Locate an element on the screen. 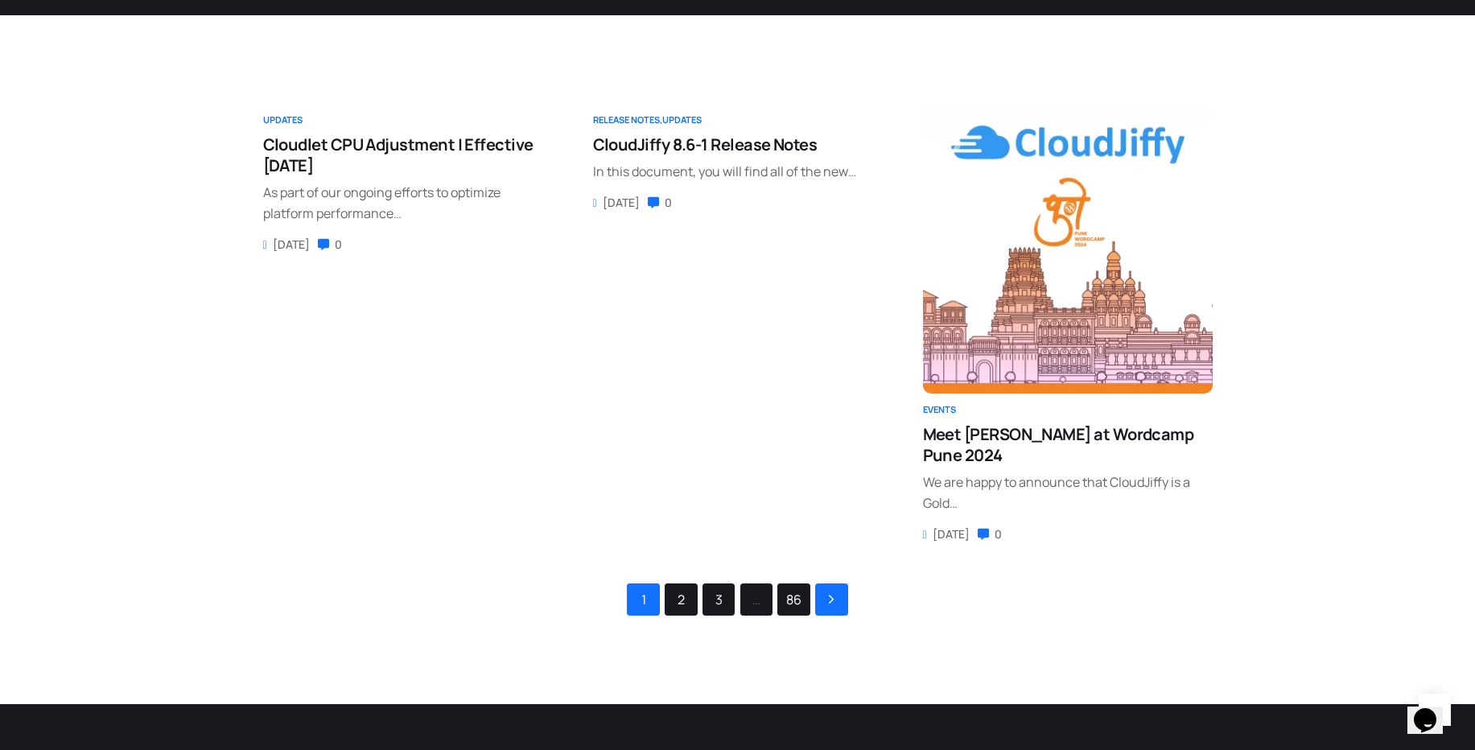  a: 2 is located at coordinates (681, 599).